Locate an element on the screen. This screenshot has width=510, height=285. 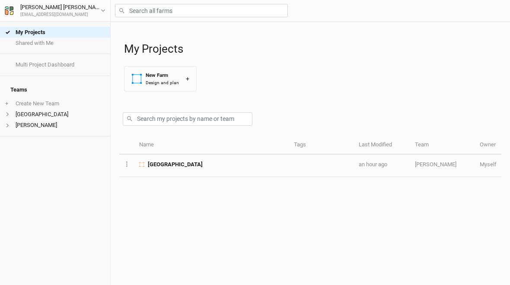
th: Team is located at coordinates (443, 145).